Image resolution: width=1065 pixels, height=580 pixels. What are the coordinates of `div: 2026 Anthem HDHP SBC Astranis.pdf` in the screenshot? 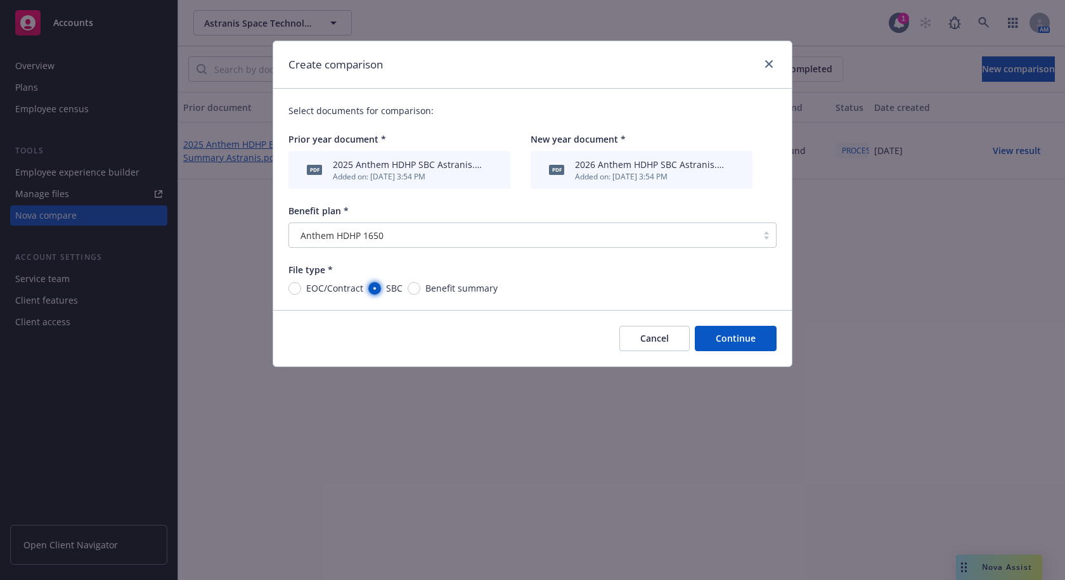 It's located at (650, 164).